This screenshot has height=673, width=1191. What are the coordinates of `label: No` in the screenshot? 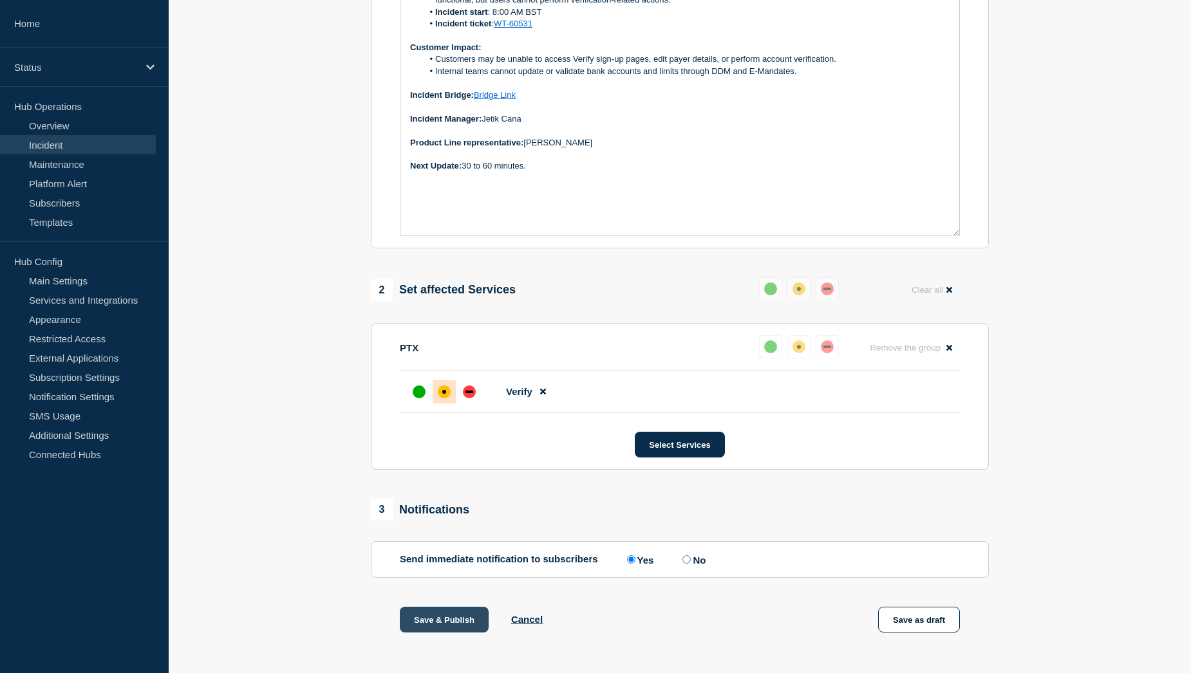 It's located at (692, 559).